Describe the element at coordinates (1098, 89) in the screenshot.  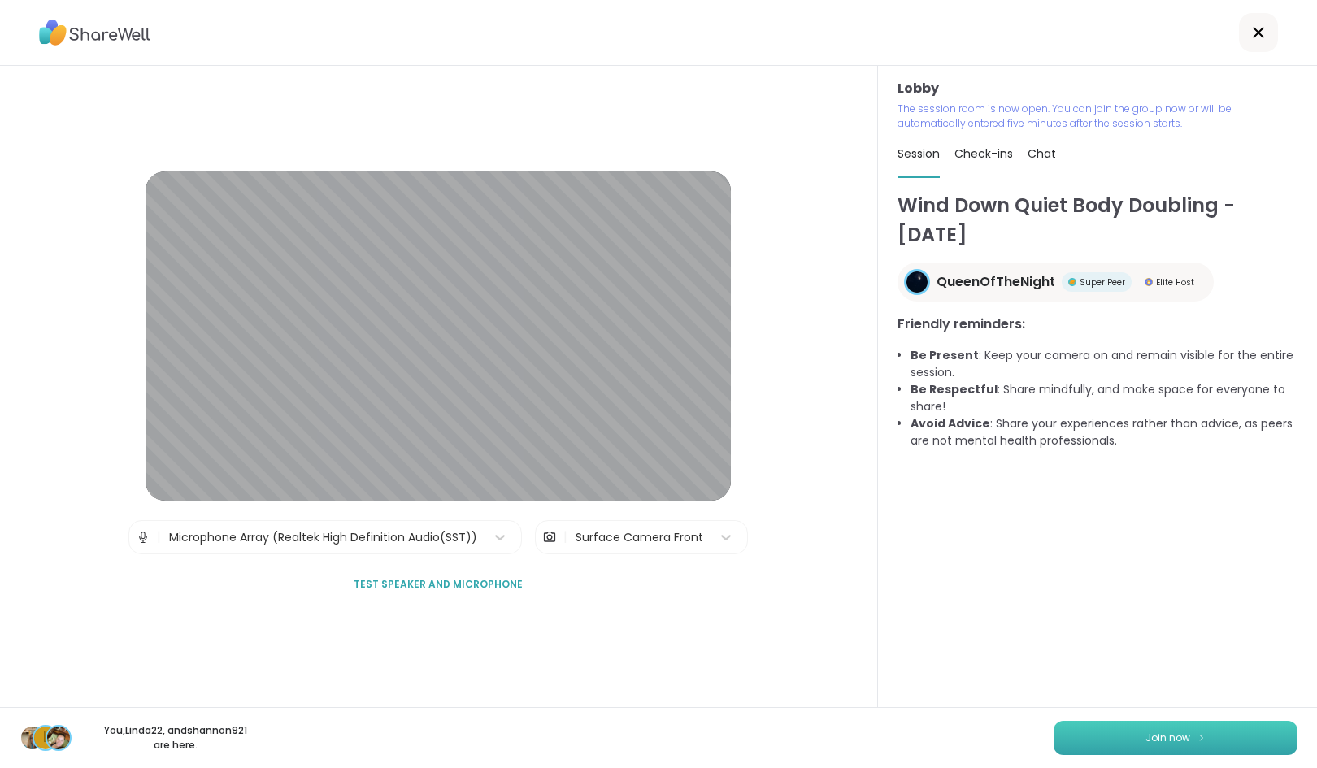
I see `h3: Lobby` at that location.